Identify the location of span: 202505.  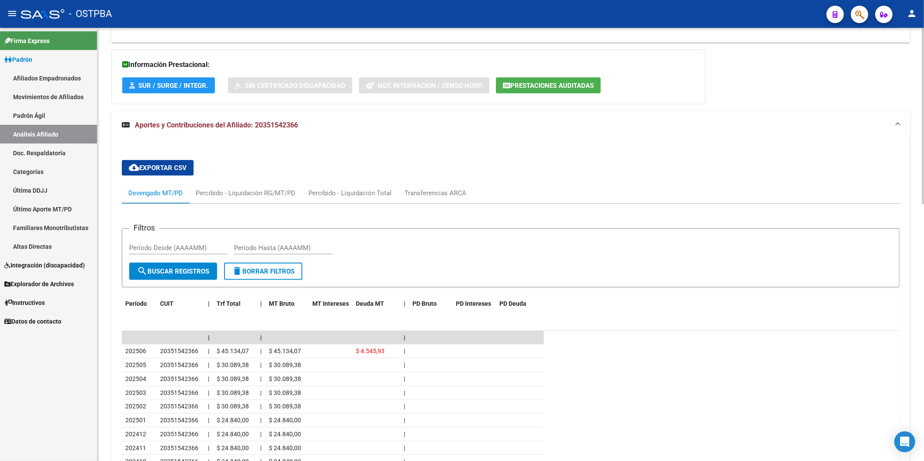
(136, 365).